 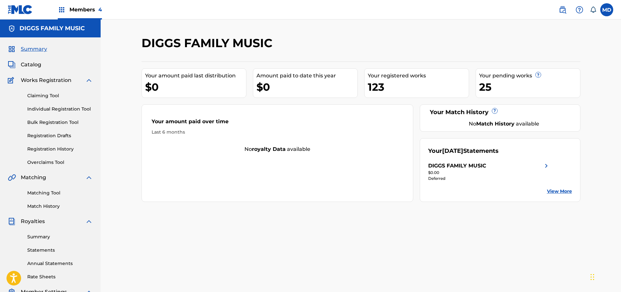 What do you see at coordinates (579, 10) in the screenshot?
I see `img: help` at bounding box center [579, 10].